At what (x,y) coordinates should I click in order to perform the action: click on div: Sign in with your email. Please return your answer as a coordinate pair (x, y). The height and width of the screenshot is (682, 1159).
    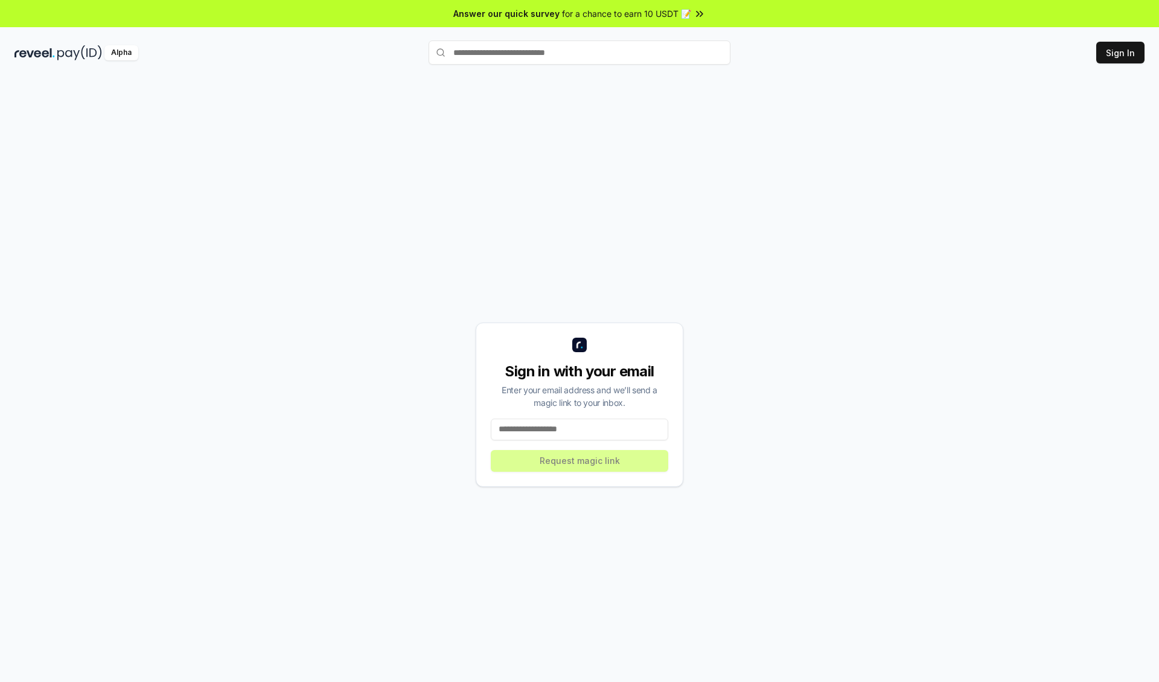
    Looking at the image, I should click on (580, 371).